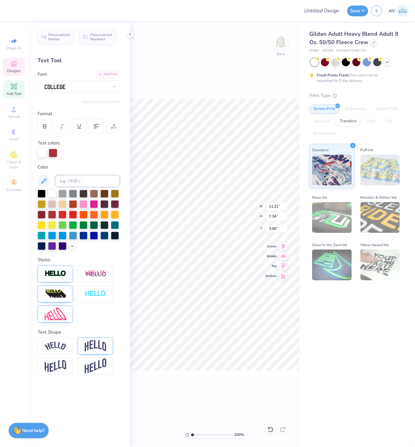  What do you see at coordinates (49, 143) in the screenshot?
I see `label: Text colors` at bounding box center [49, 143].